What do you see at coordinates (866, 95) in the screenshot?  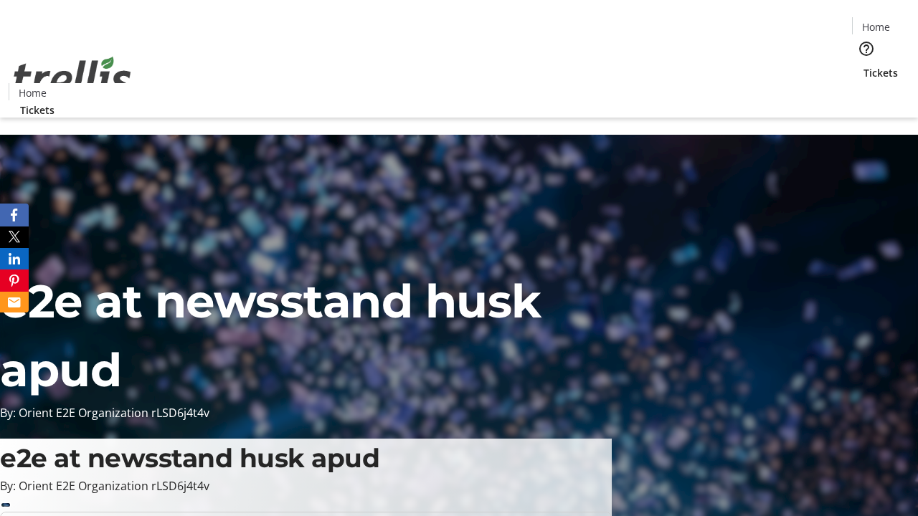 I see `button: Cart` at bounding box center [866, 95].